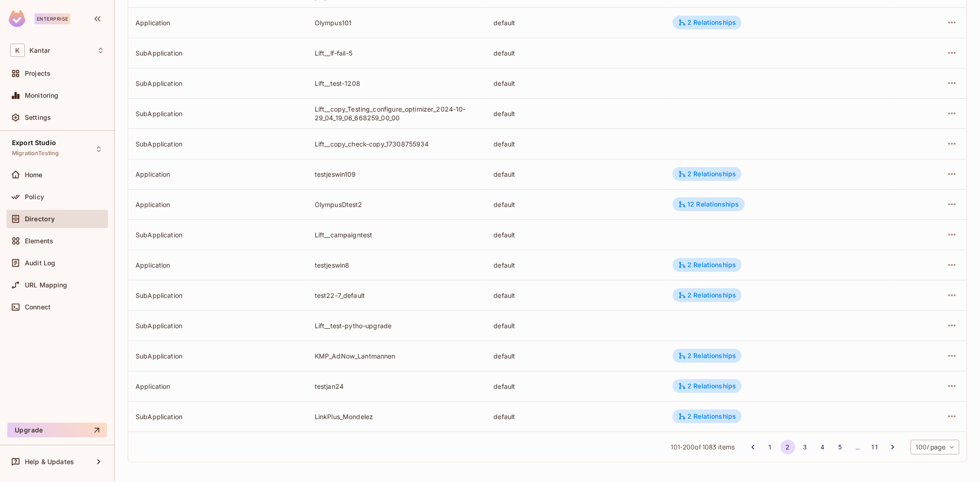  What do you see at coordinates (397, 83) in the screenshot?
I see `div: Lift__test-1208` at bounding box center [397, 83].